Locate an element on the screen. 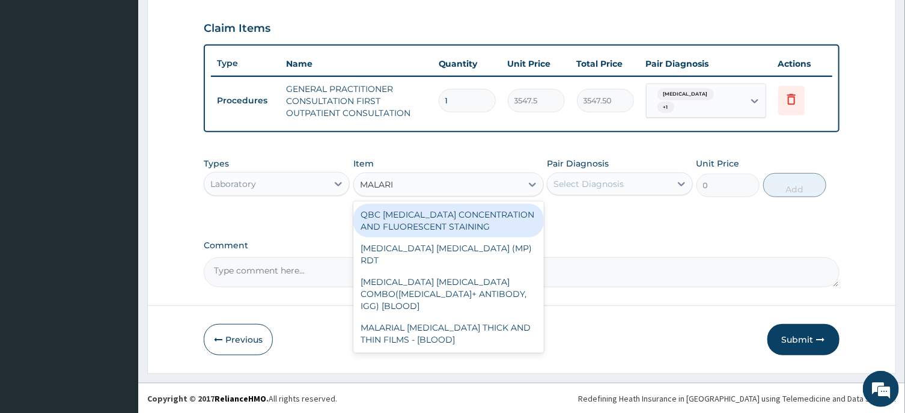  span: We're online! is located at coordinates (118, 188).